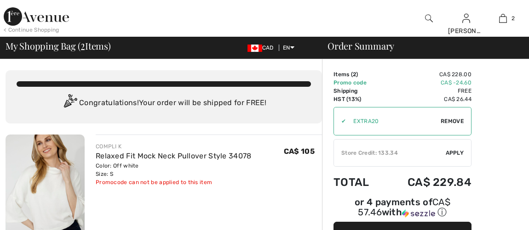  What do you see at coordinates (503, 18) in the screenshot?
I see `a: 2` at bounding box center [503, 18].